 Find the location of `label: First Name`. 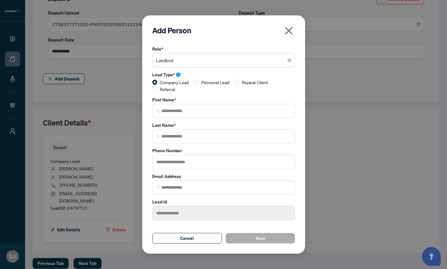

label: First Name is located at coordinates (224, 100).